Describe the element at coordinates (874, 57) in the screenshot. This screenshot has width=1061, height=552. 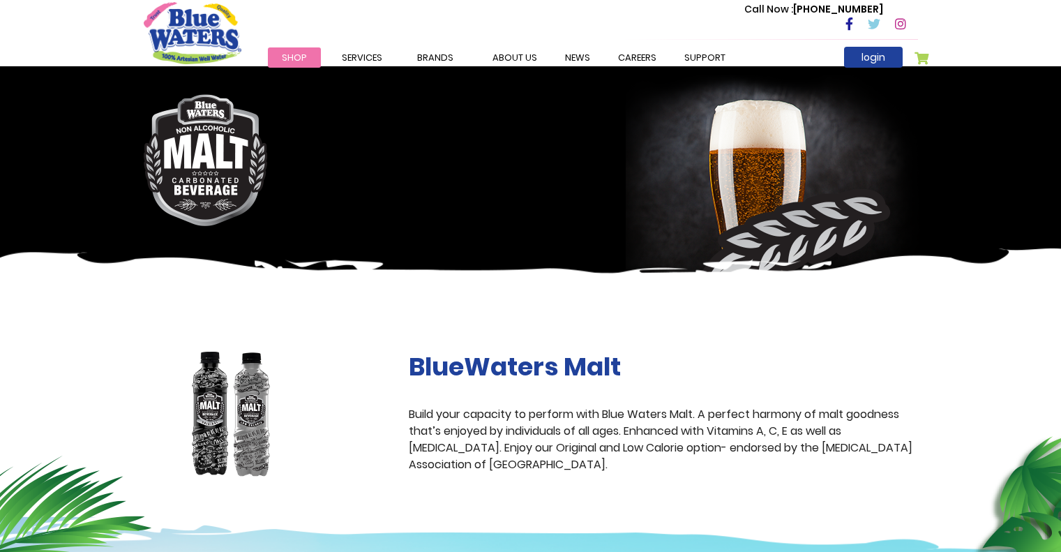
I see `a: login` at that location.